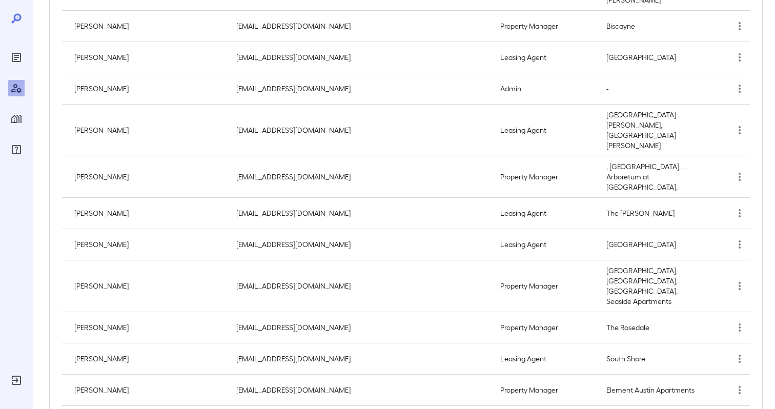 This screenshot has height=409, width=775. What do you see at coordinates (16, 119) in the screenshot?
I see `div: Manage Properties` at bounding box center [16, 119].